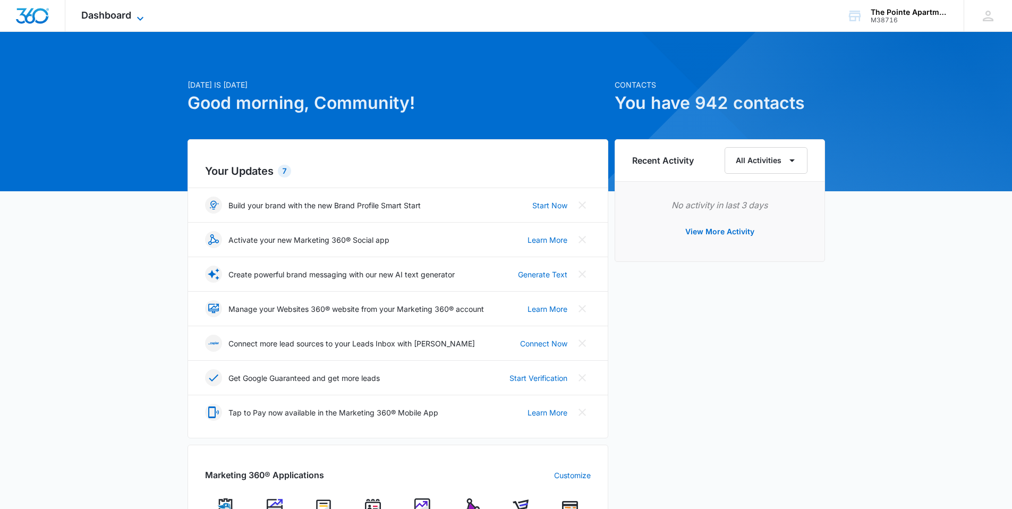  What do you see at coordinates (538, 378) in the screenshot?
I see `a: Start Verification` at bounding box center [538, 378].